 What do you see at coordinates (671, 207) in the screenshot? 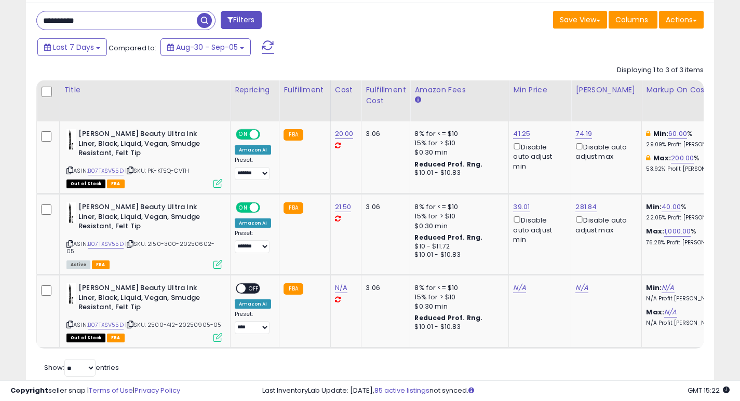
I see `a: 40.00` at bounding box center [671, 207].